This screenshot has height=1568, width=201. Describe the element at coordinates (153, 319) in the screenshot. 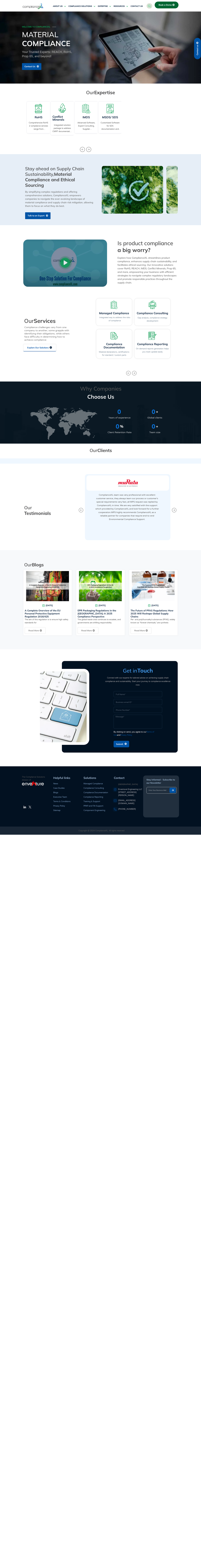

I see `a: Gap analysis, compliance strategy development` at that location.